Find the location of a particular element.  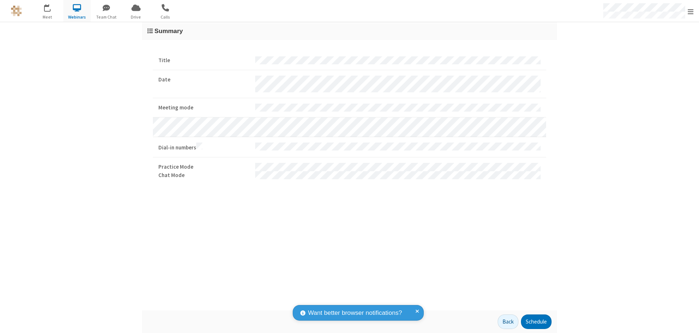

strong: Date is located at coordinates (204, 80).